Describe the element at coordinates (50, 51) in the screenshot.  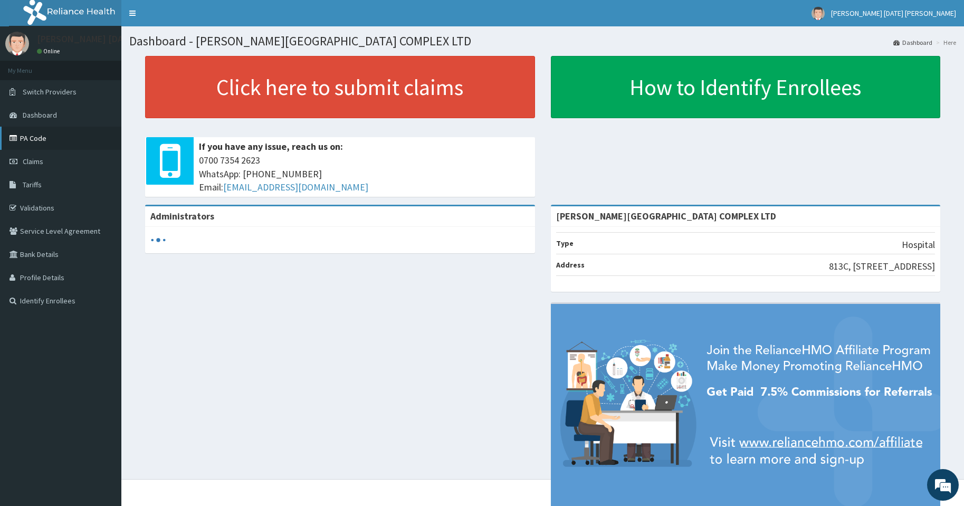
I see `a: Online` at that location.